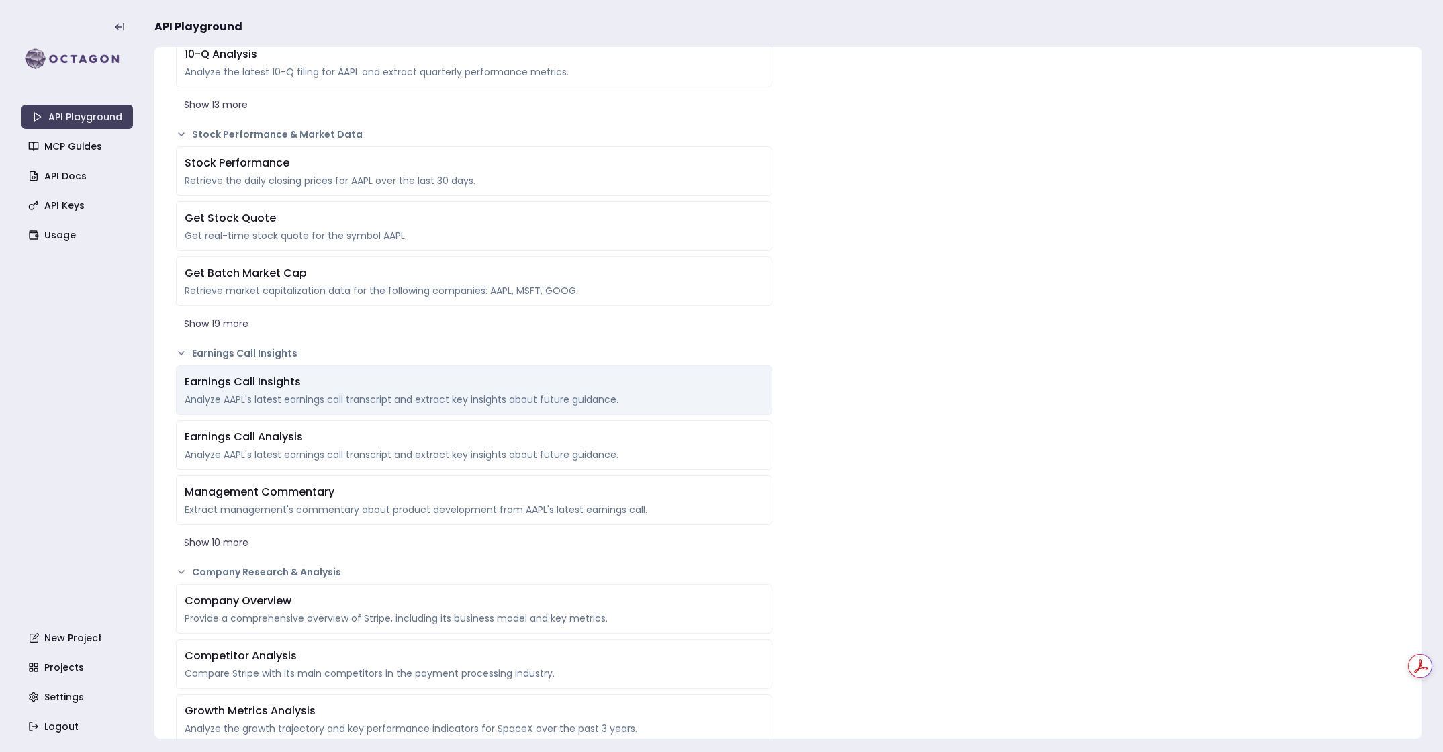  I want to click on a: Logout, so click(79, 727).